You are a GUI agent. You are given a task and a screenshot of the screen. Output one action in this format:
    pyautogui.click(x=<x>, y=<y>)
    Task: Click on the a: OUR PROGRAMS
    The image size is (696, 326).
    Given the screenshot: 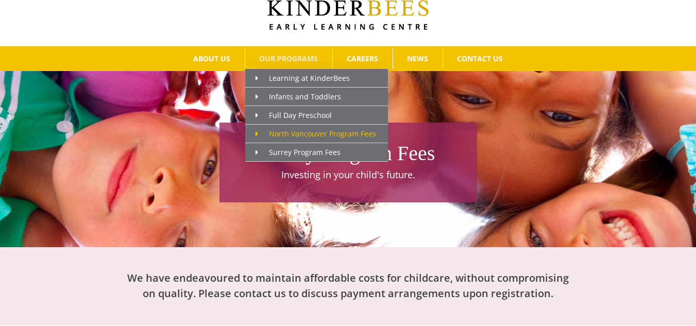 What is the action you would take?
    pyautogui.click(x=289, y=59)
    